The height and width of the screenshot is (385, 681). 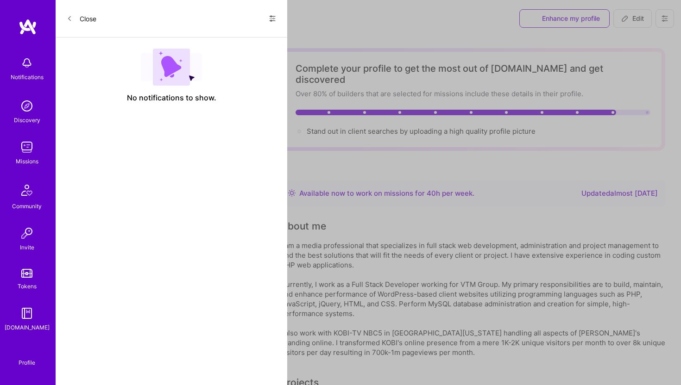 What do you see at coordinates (27, 247) in the screenshot?
I see `div: Invite` at bounding box center [27, 247].